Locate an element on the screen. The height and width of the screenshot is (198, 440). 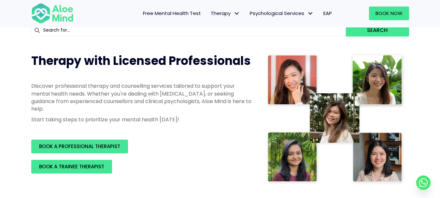
a: BOOK A PROFESSIONAL THERAPIST is located at coordinates (79, 146).